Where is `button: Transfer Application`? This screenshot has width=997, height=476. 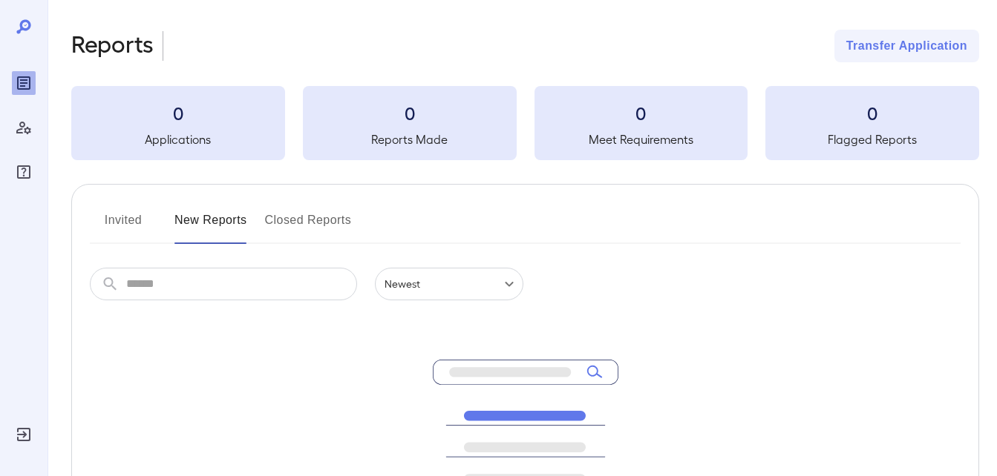
button: Transfer Application is located at coordinates (906, 46).